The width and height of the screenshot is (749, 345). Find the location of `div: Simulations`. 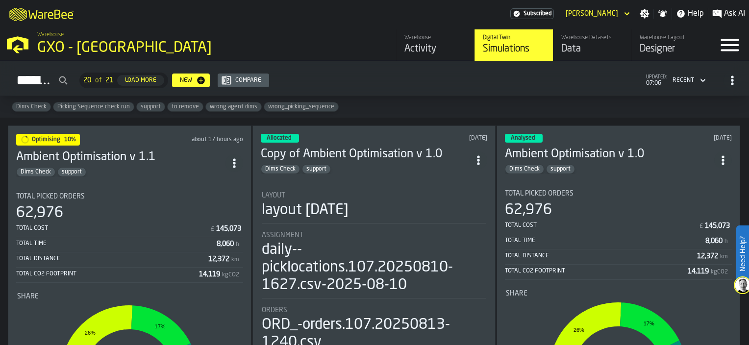

div: Simulations is located at coordinates (514, 49).